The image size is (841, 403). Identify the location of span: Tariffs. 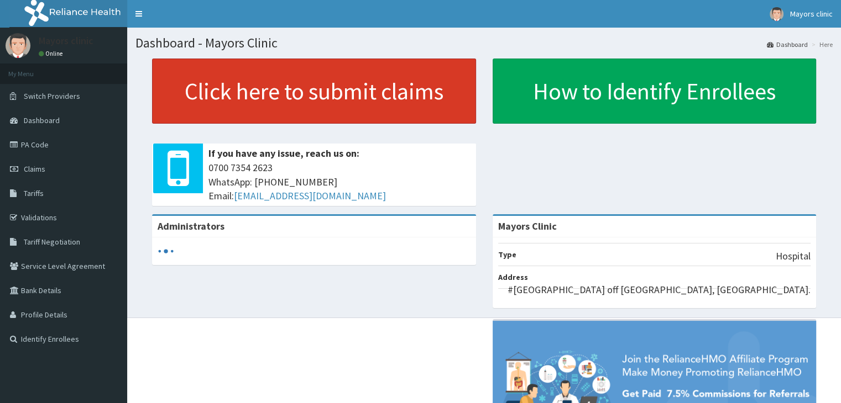
(34, 193).